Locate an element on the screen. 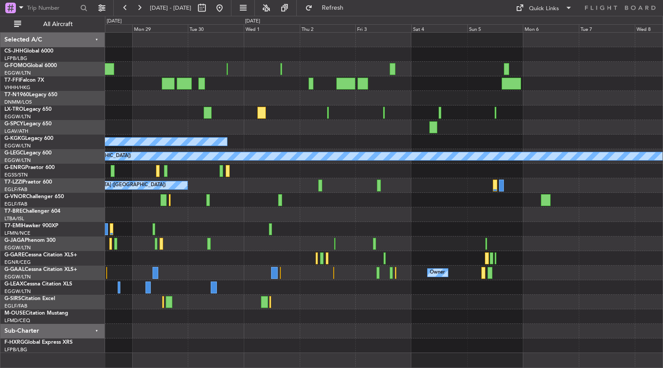 The width and height of the screenshot is (663, 368). div: Quick Links is located at coordinates (544, 9).